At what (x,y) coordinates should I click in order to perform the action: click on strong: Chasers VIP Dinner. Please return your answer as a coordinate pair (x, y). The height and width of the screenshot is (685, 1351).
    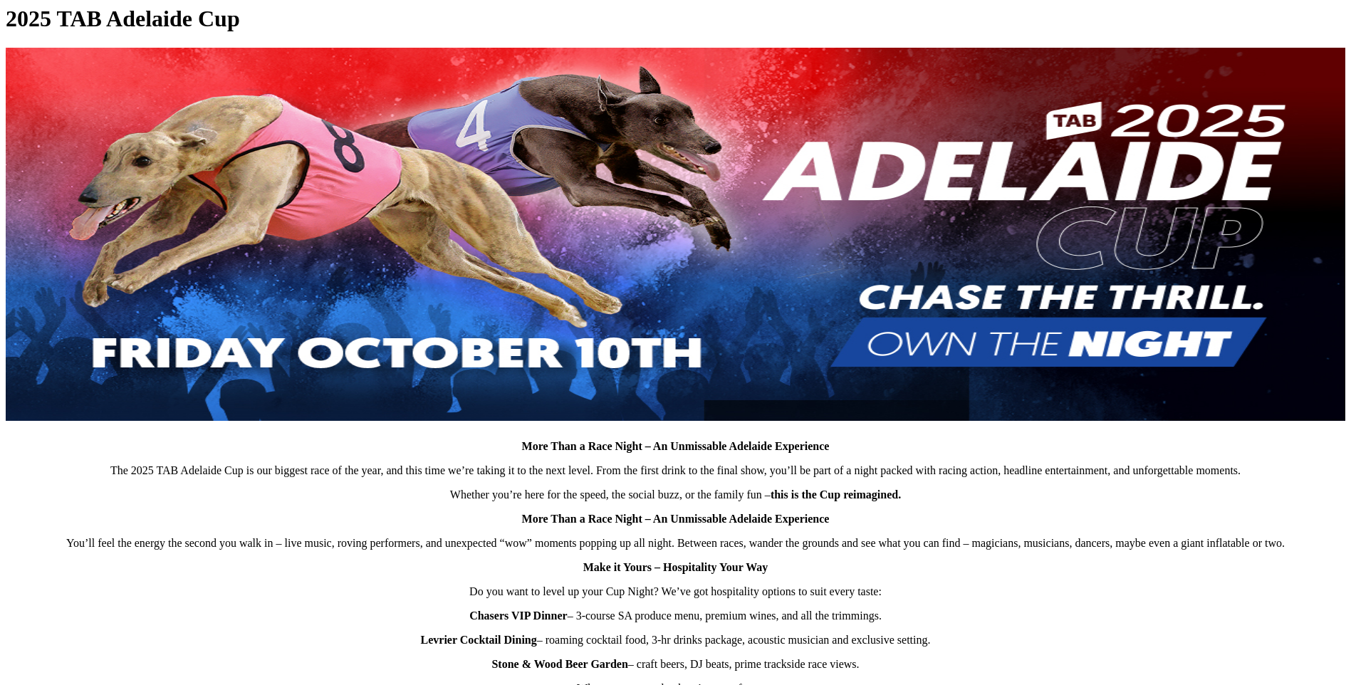
    Looking at the image, I should click on (519, 615).